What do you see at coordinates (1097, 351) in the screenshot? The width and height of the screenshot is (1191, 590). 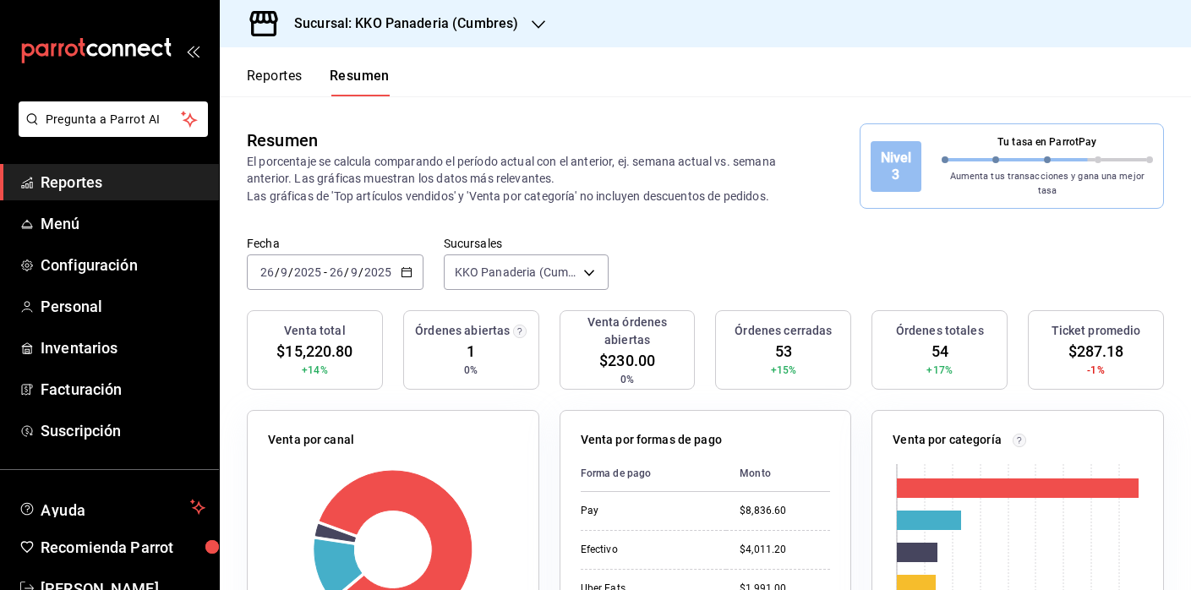 I see `span: $287.18` at bounding box center [1097, 351].